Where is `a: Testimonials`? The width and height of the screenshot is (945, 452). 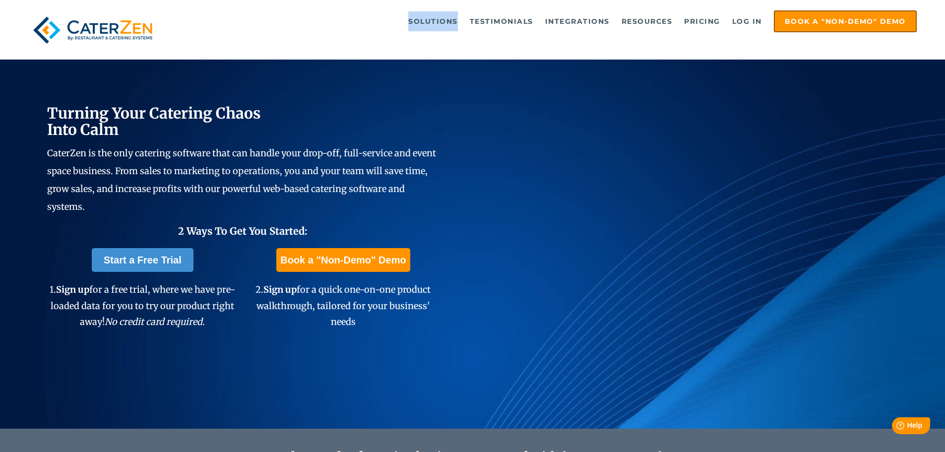
a: Testimonials is located at coordinates (502, 21).